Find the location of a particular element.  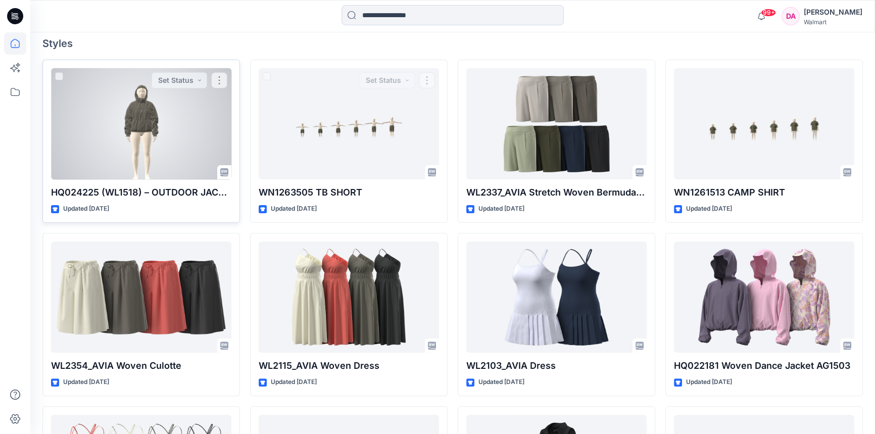

p: WL2103_AVIA Dress is located at coordinates (556, 366).